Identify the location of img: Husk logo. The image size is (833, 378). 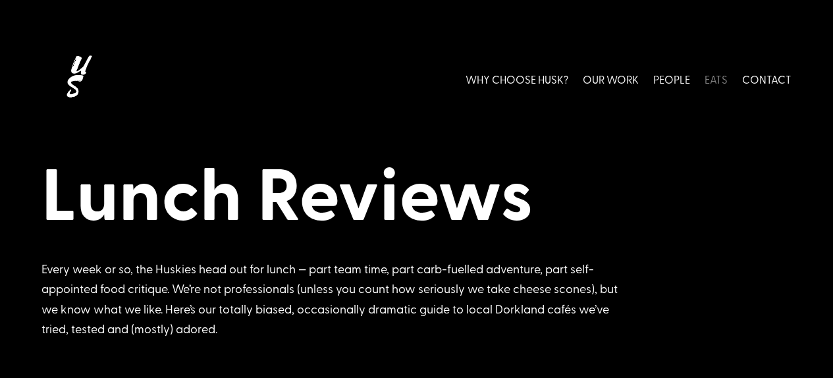
(78, 79).